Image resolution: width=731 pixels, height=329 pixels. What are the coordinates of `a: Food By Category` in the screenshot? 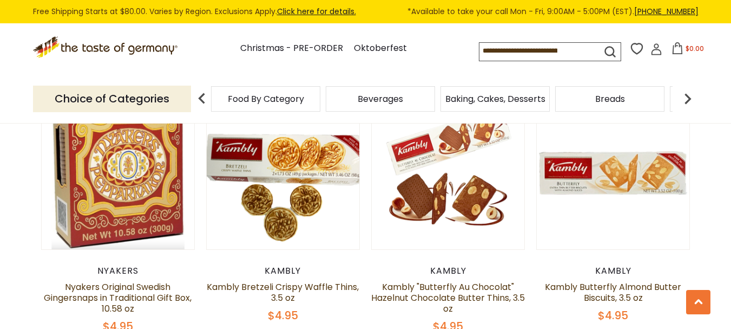 It's located at (266, 99).